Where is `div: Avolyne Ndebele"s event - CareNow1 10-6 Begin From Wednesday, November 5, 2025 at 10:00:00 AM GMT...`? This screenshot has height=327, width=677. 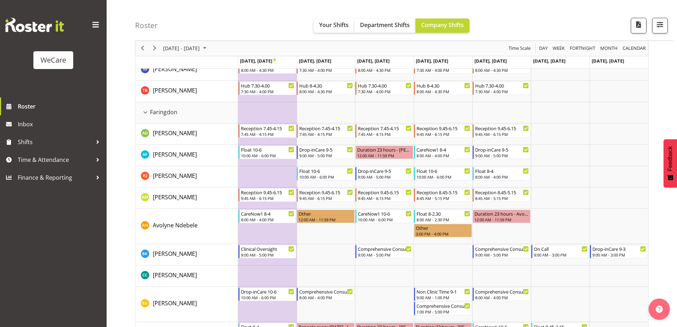 div: Avolyne Ndebele"s event - CareNow1 10-6 Begin From Wednesday, November 5, 2025 at 10:00:00 AM GMT... is located at coordinates (384, 216).